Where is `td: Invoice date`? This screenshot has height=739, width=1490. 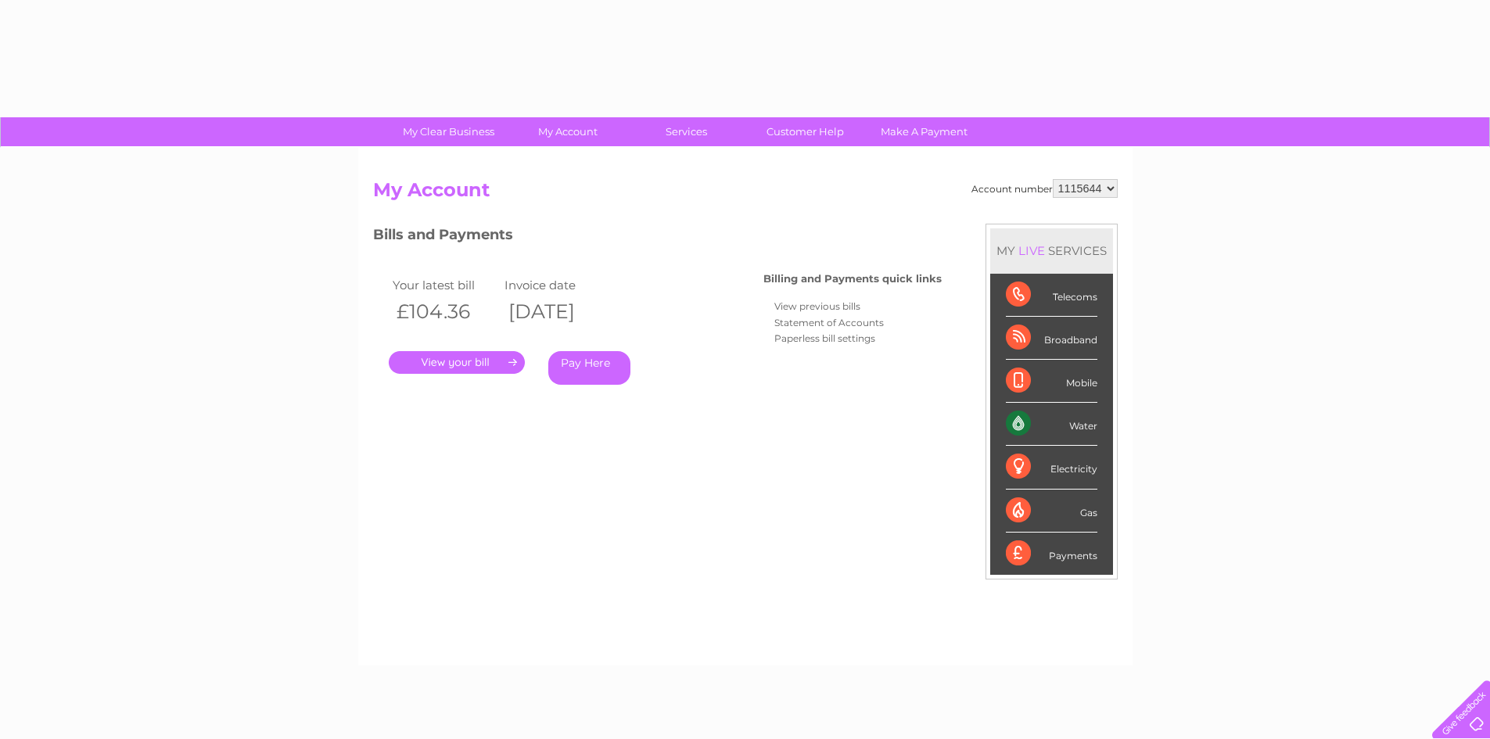 td: Invoice date is located at coordinates (557, 285).